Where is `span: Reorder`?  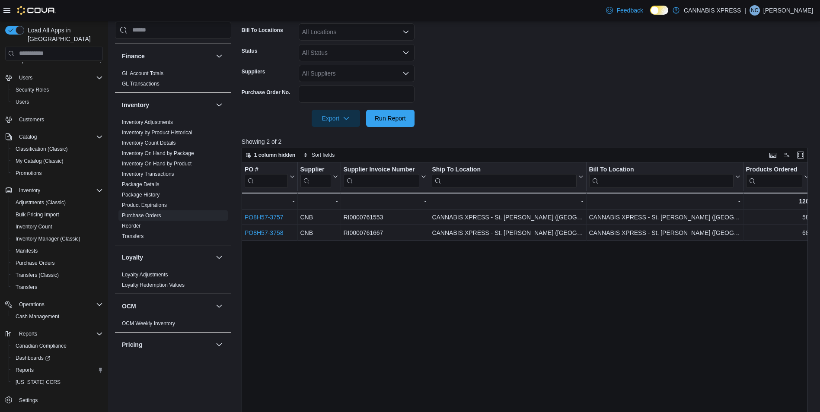 span: Reorder is located at coordinates (131, 226).